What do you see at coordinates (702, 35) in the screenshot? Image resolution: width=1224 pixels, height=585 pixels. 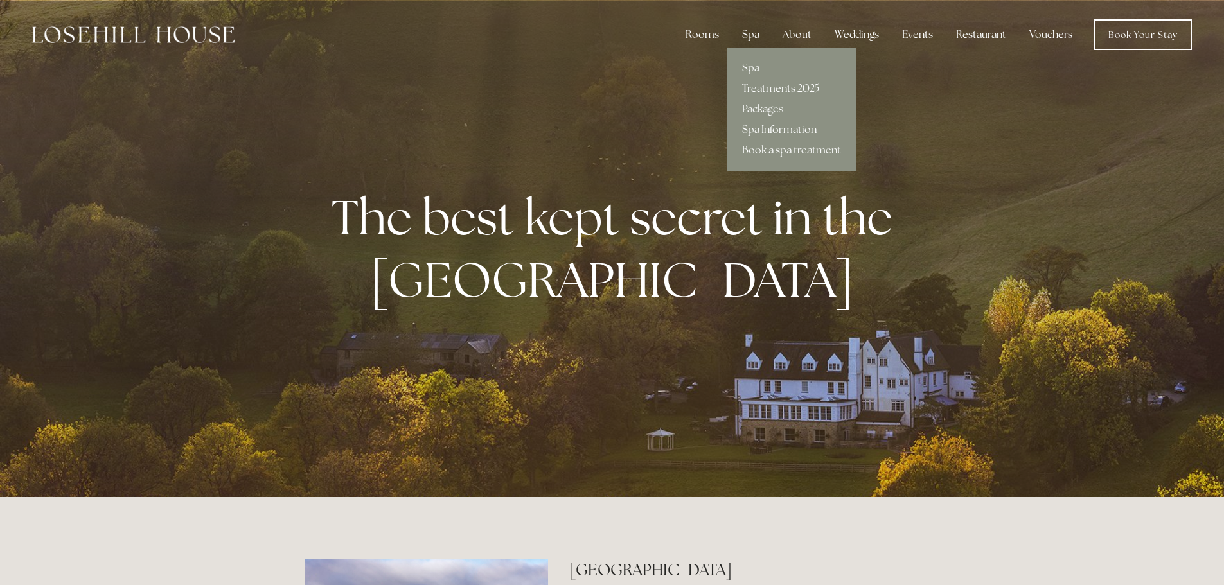 I see `div: Rooms` at bounding box center [702, 35].